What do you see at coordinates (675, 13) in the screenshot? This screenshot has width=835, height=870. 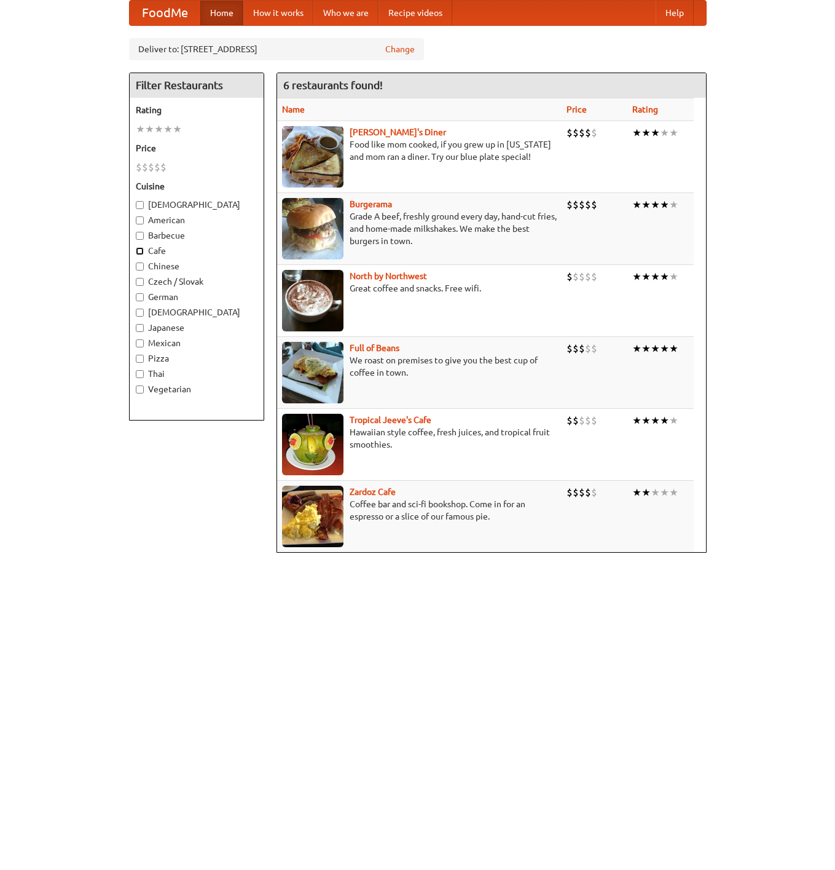 I see `a: Help` at bounding box center [675, 13].